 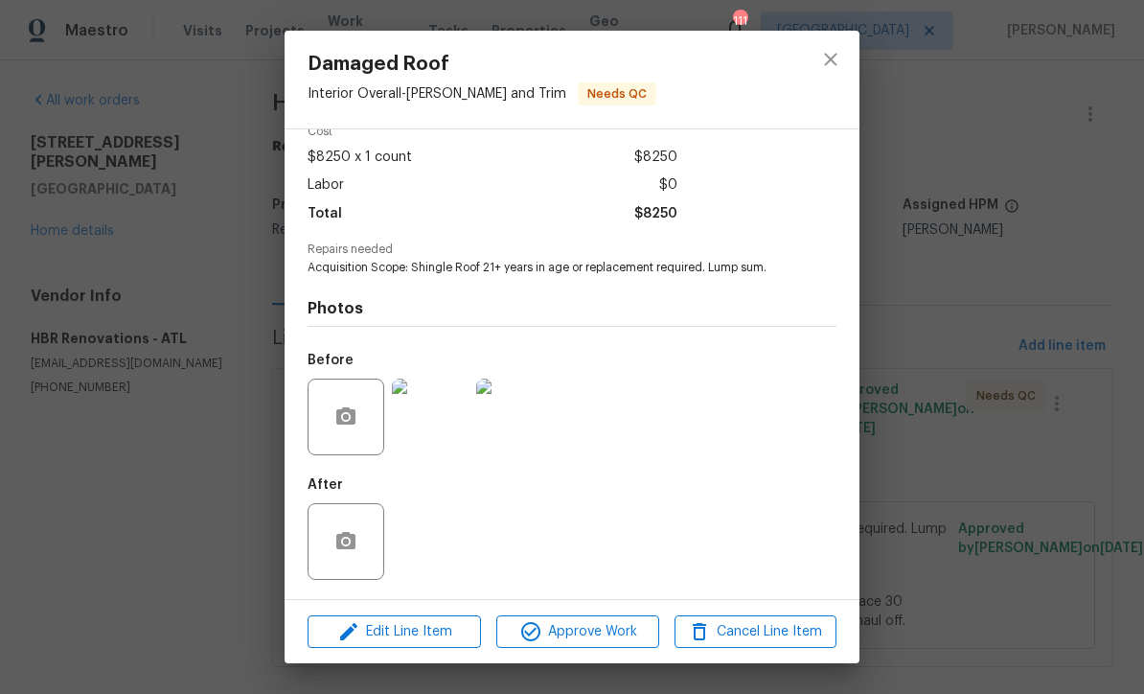 I want to click on h5: After, so click(x=325, y=485).